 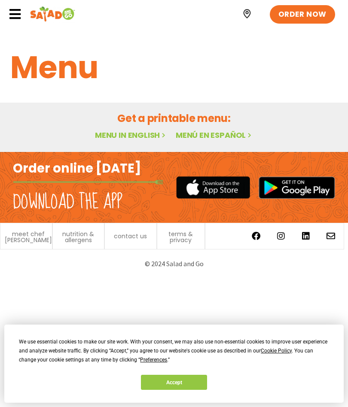 What do you see at coordinates (88, 182) in the screenshot?
I see `img: fork` at bounding box center [88, 182].